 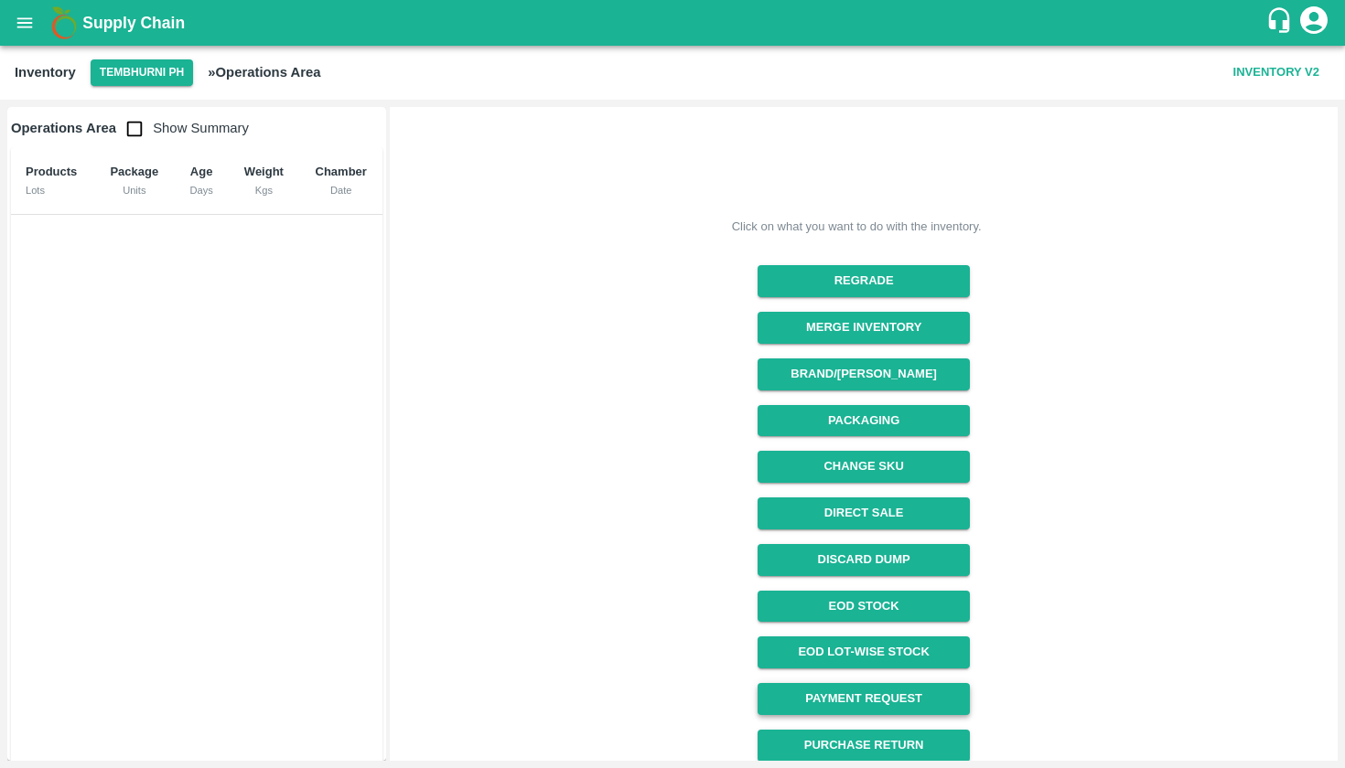 What do you see at coordinates (863, 466) in the screenshot?
I see `button: Change SKU` at bounding box center [863, 466].